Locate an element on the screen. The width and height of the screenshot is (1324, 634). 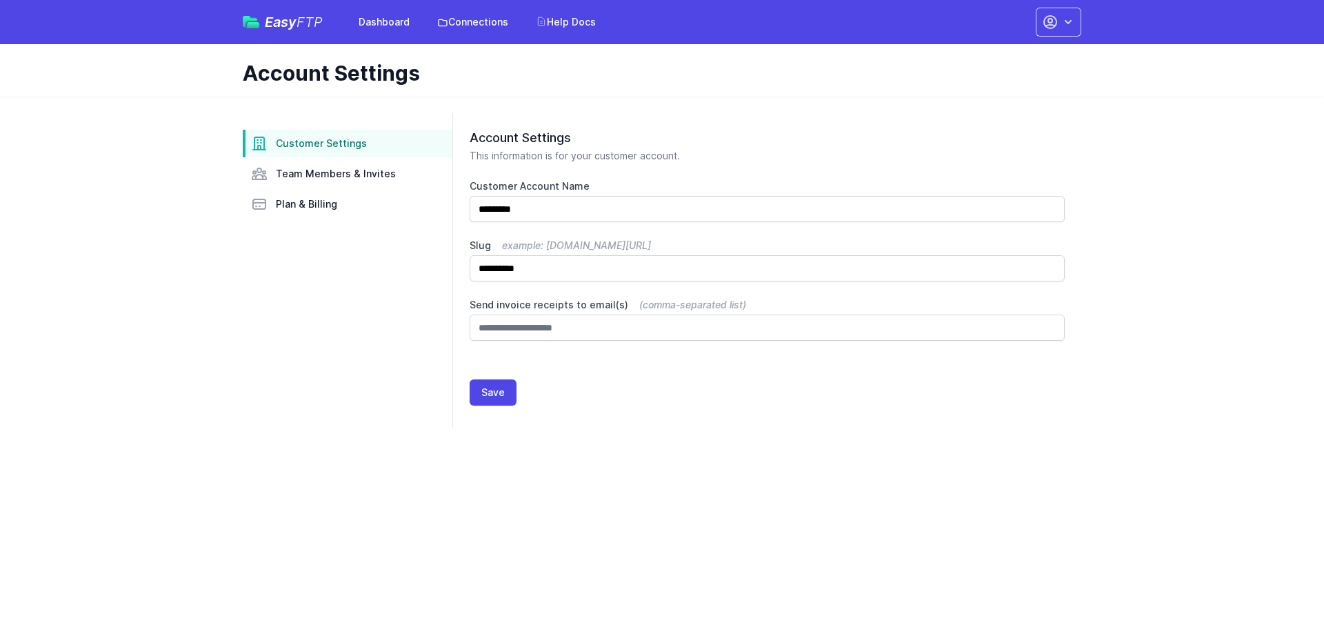
span: Customer Settings is located at coordinates (321, 143).